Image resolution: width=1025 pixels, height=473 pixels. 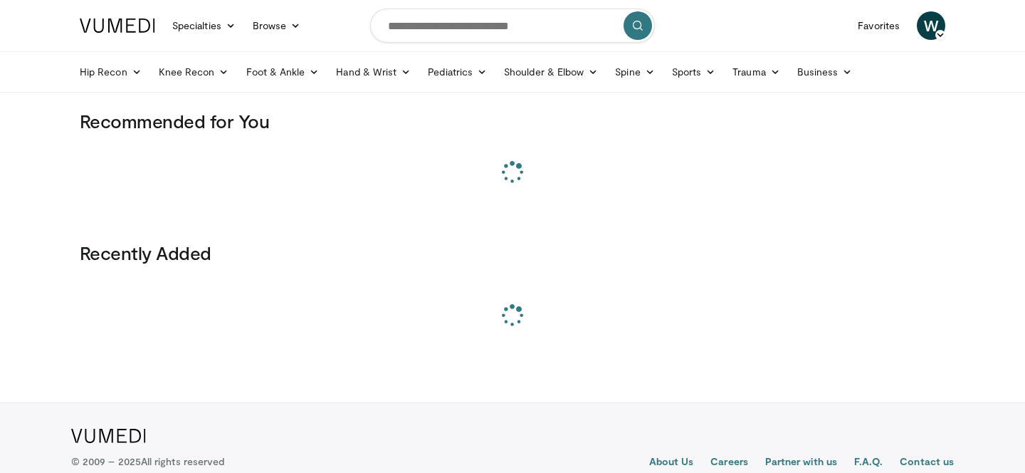 What do you see at coordinates (373, 72) in the screenshot?
I see `a: Hand & Wrist` at bounding box center [373, 72].